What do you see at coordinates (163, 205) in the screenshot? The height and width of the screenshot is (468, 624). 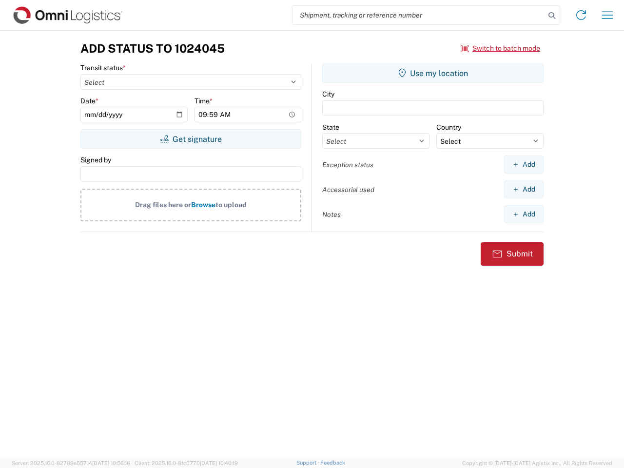 I see `span: Drag files here or` at bounding box center [163, 205].